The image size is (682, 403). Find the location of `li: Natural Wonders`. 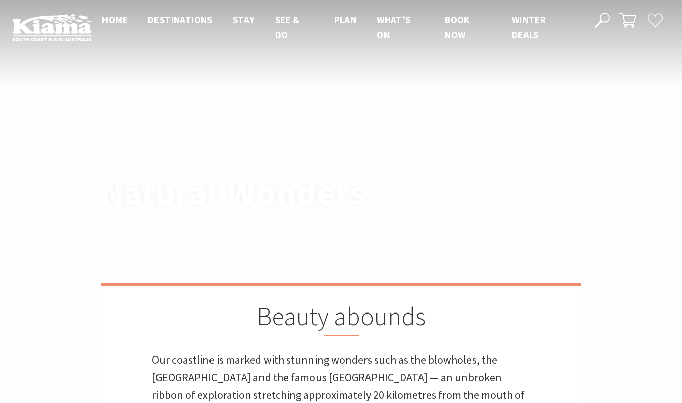

li: Natural Wonders is located at coordinates (222, 161).